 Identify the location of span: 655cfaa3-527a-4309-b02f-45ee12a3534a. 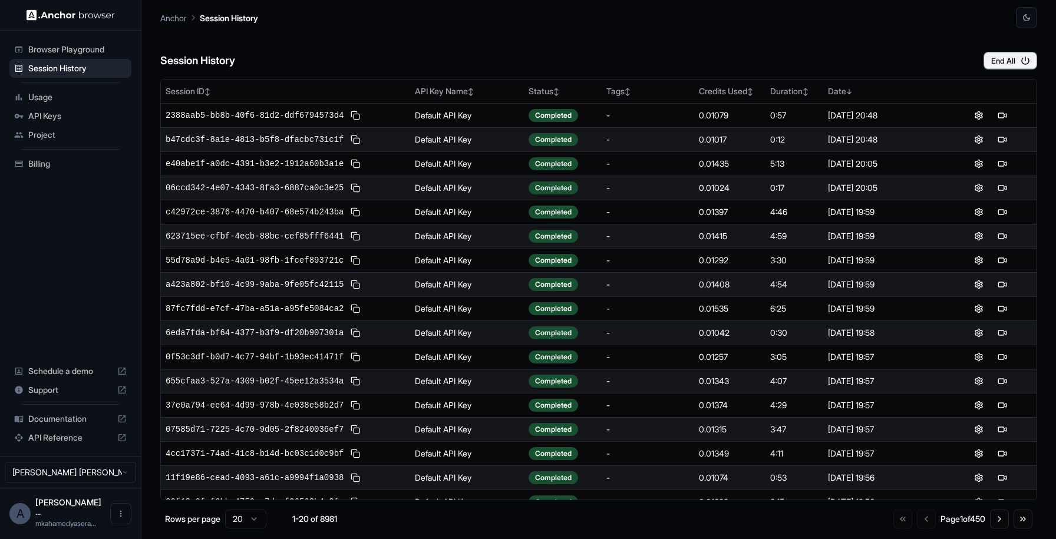
(255, 381).